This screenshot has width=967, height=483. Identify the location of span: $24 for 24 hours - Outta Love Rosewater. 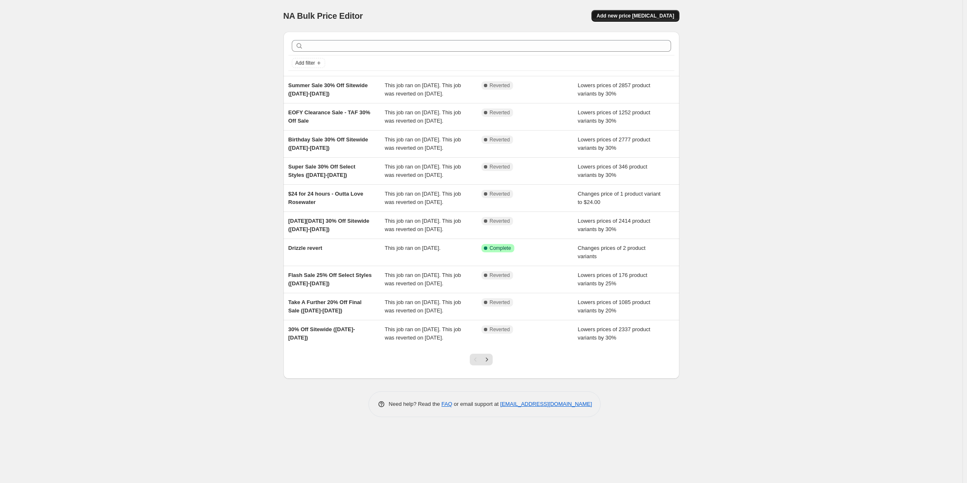
(326, 198).